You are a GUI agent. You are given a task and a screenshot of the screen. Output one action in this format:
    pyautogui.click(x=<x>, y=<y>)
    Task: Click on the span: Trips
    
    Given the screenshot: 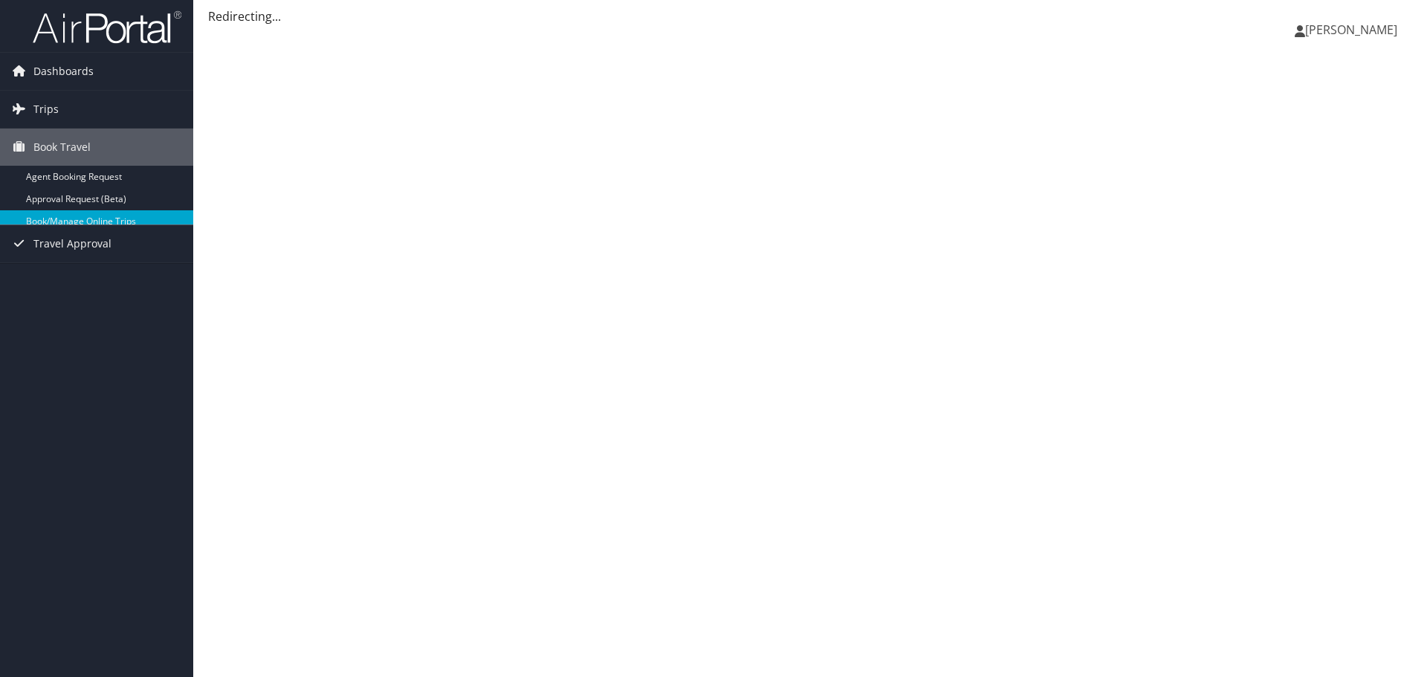 What is the action you would take?
    pyautogui.click(x=46, y=109)
    